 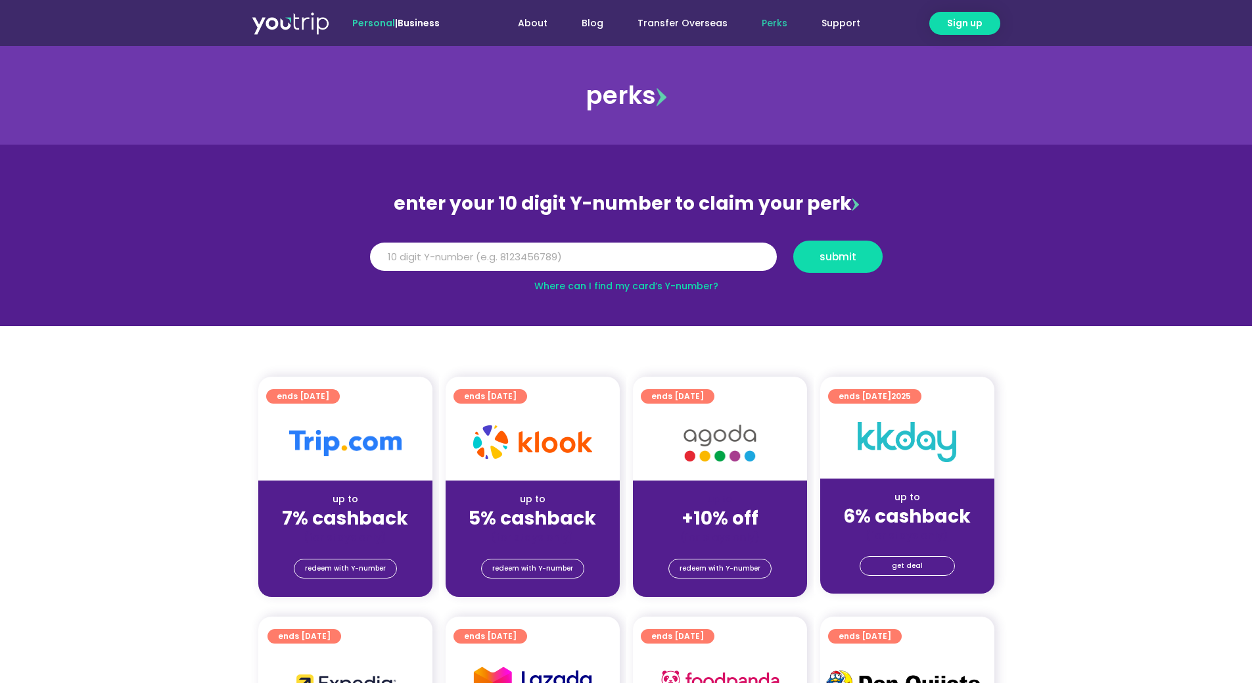 I want to click on form: Y Number, so click(x=627, y=262).